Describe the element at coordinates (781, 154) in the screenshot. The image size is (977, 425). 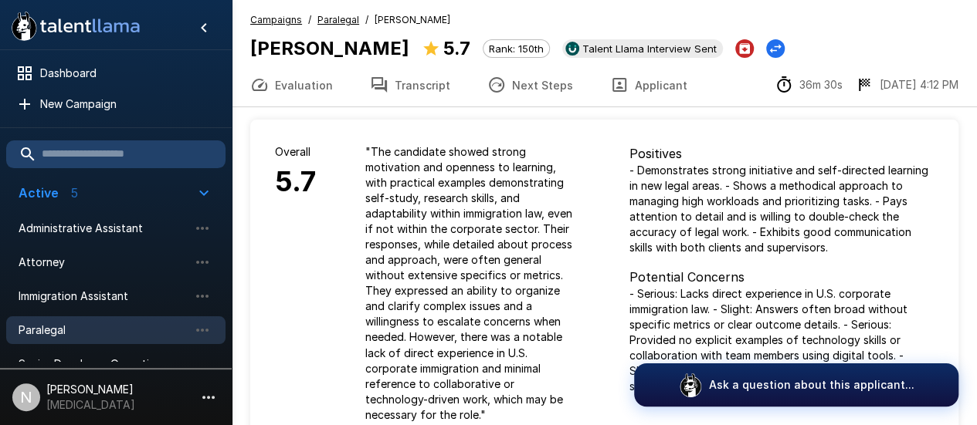
I see `p: Positives` at that location.